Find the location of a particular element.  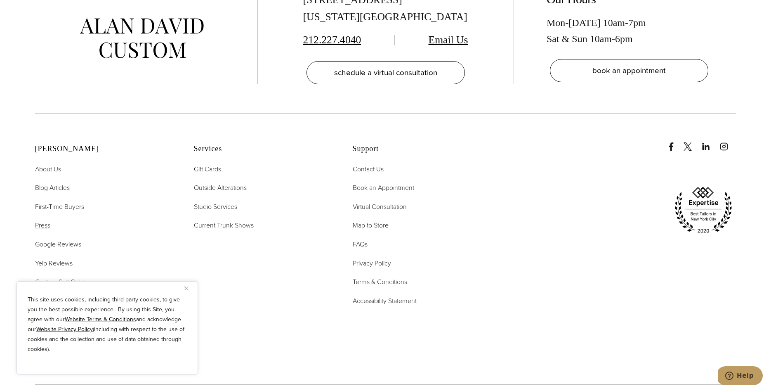

span: Google Reviews is located at coordinates (58, 244).